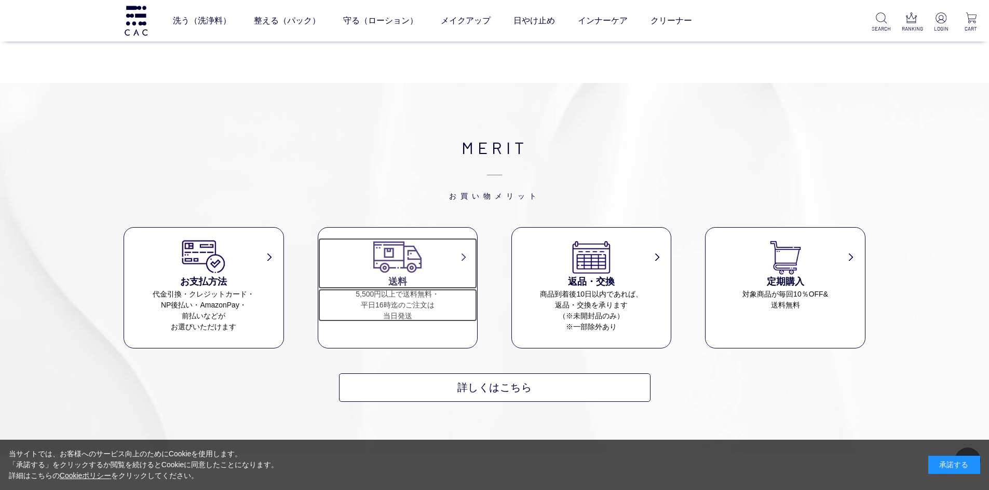  What do you see at coordinates (785, 300) in the screenshot?
I see `dd: 対象商品が毎回10％OFF& 送料無料` at bounding box center [785, 300].